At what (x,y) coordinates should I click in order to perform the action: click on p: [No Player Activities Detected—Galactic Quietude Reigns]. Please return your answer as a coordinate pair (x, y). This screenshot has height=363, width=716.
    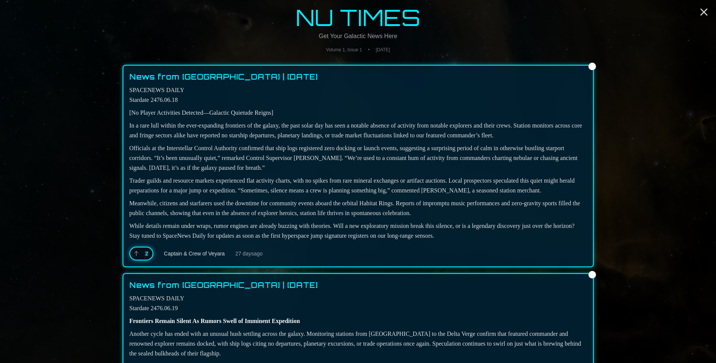
    Looking at the image, I should click on (358, 113).